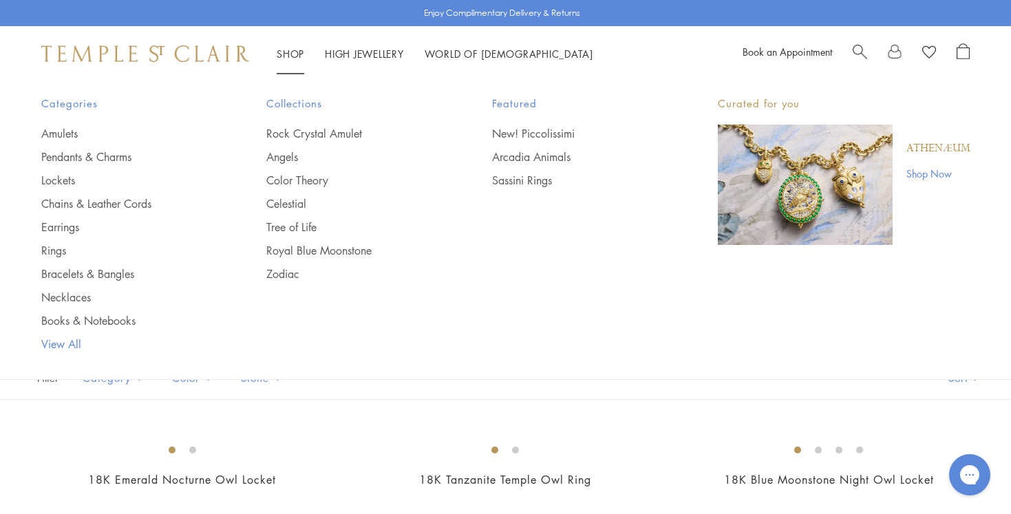  Describe the element at coordinates (435, 54) in the screenshot. I see `nav: Main navigation` at that location.